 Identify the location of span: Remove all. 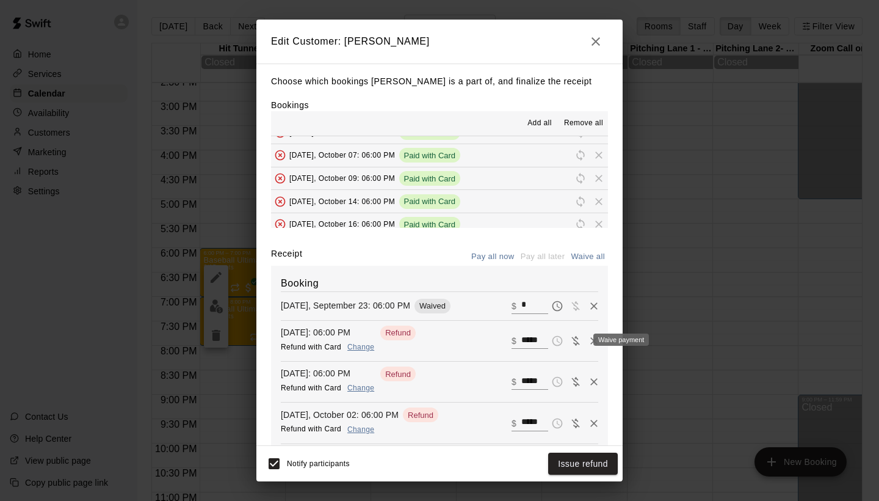
(584, 123).